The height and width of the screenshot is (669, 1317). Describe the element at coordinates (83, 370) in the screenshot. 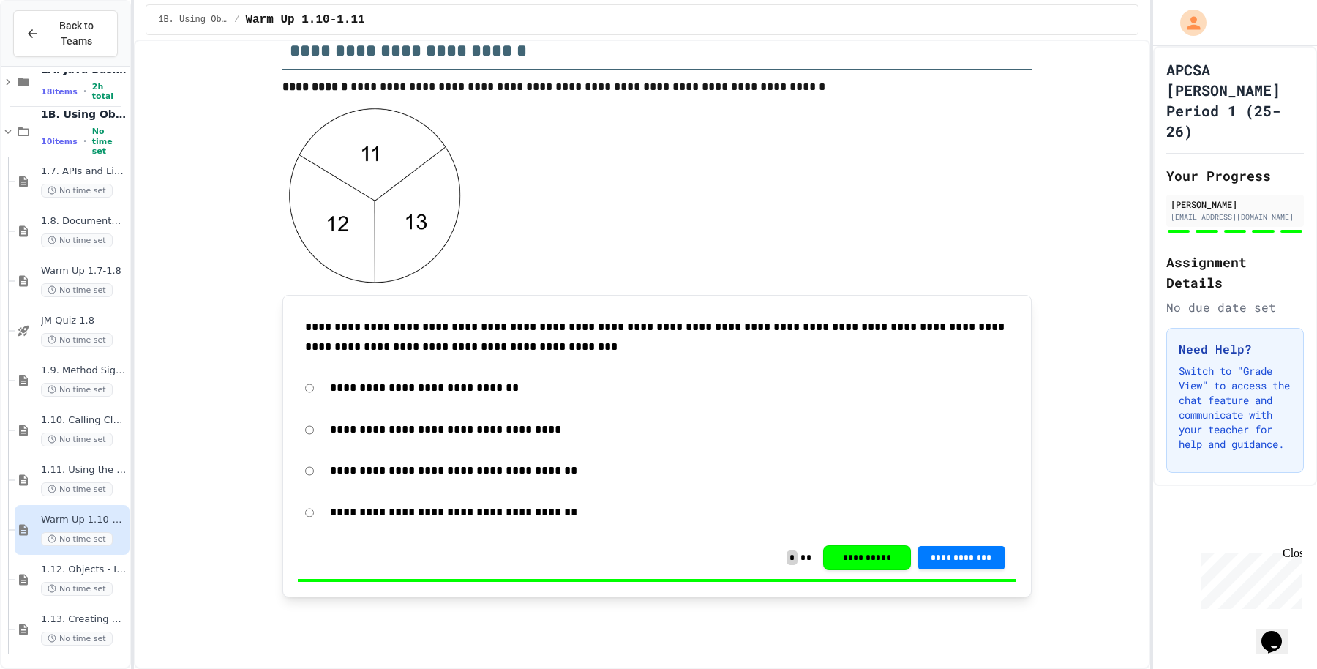

I see `span: 1.9. Method Signatures` at that location.